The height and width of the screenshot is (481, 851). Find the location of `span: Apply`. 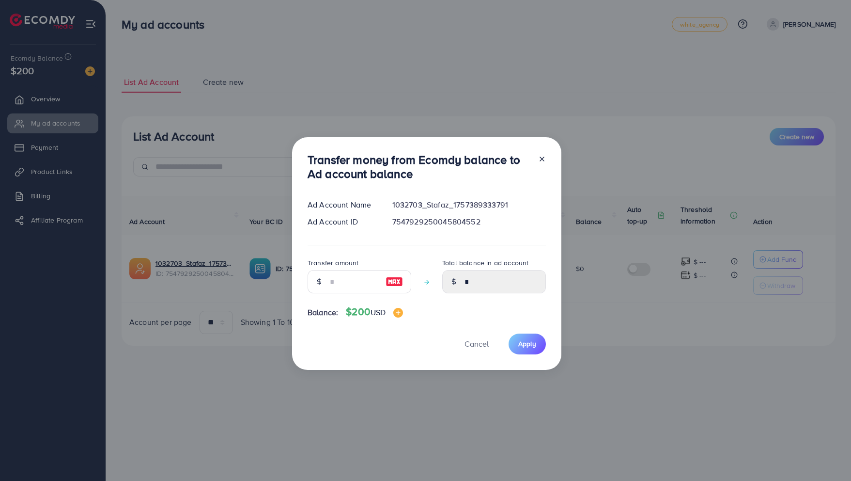

span: Apply is located at coordinates (527, 343).